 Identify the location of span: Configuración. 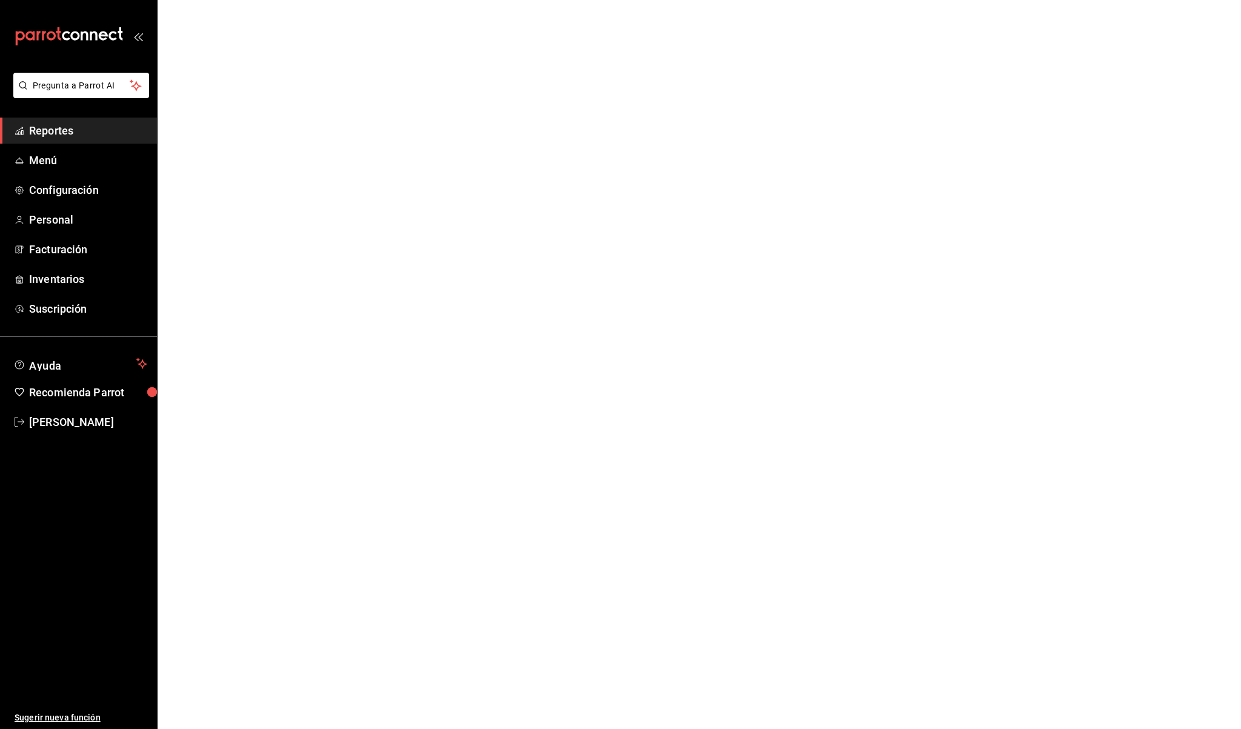
(88, 190).